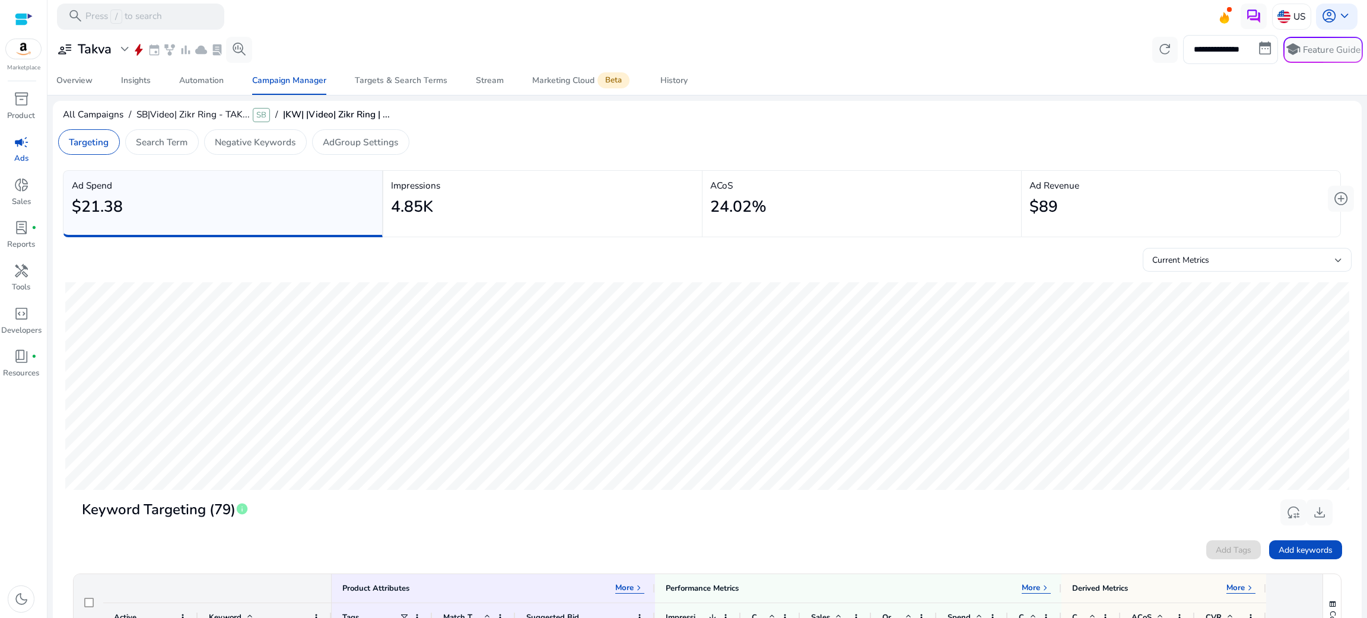  I want to click on p: Sales, so click(21, 202).